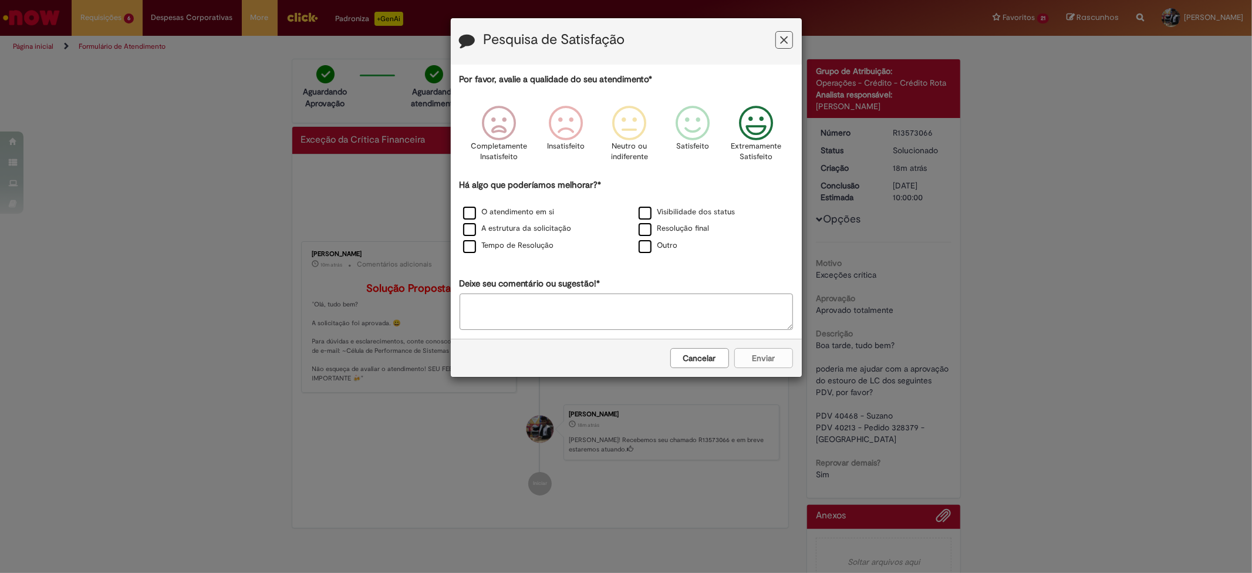  What do you see at coordinates (693, 146) in the screenshot?
I see `p: Satisfeito` at bounding box center [693, 146].